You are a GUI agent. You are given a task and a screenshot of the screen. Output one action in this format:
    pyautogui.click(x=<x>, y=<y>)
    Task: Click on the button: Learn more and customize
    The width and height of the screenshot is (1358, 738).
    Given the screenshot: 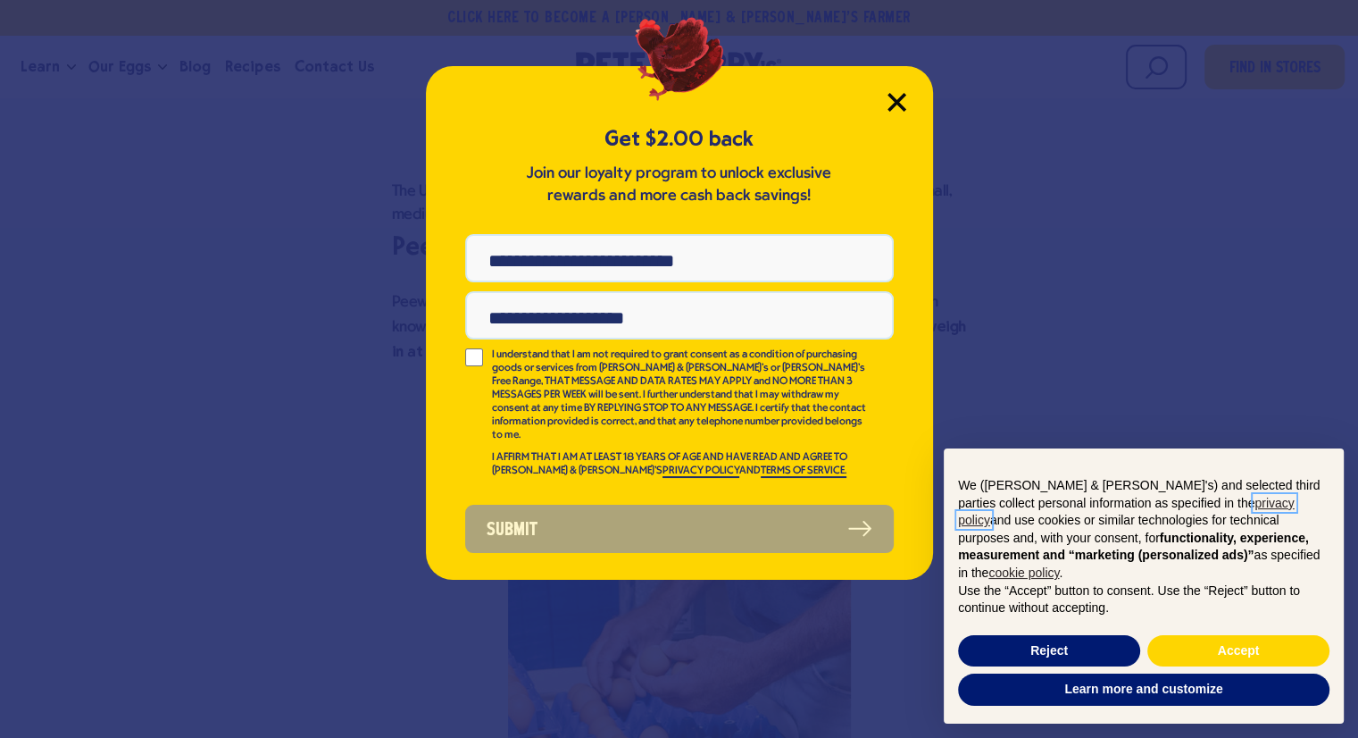 What is the action you would take?
    pyautogui.click(x=1144, y=689)
    